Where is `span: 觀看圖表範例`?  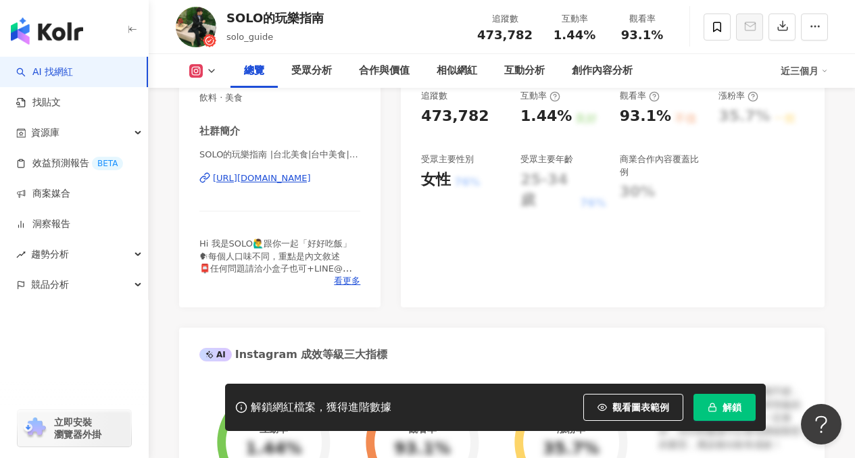 span: 觀看圖表範例 is located at coordinates (641, 407).